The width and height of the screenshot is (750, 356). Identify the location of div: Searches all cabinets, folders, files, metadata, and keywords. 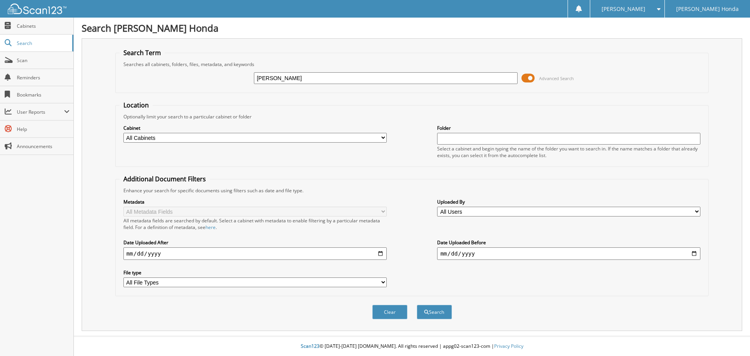
(412, 64).